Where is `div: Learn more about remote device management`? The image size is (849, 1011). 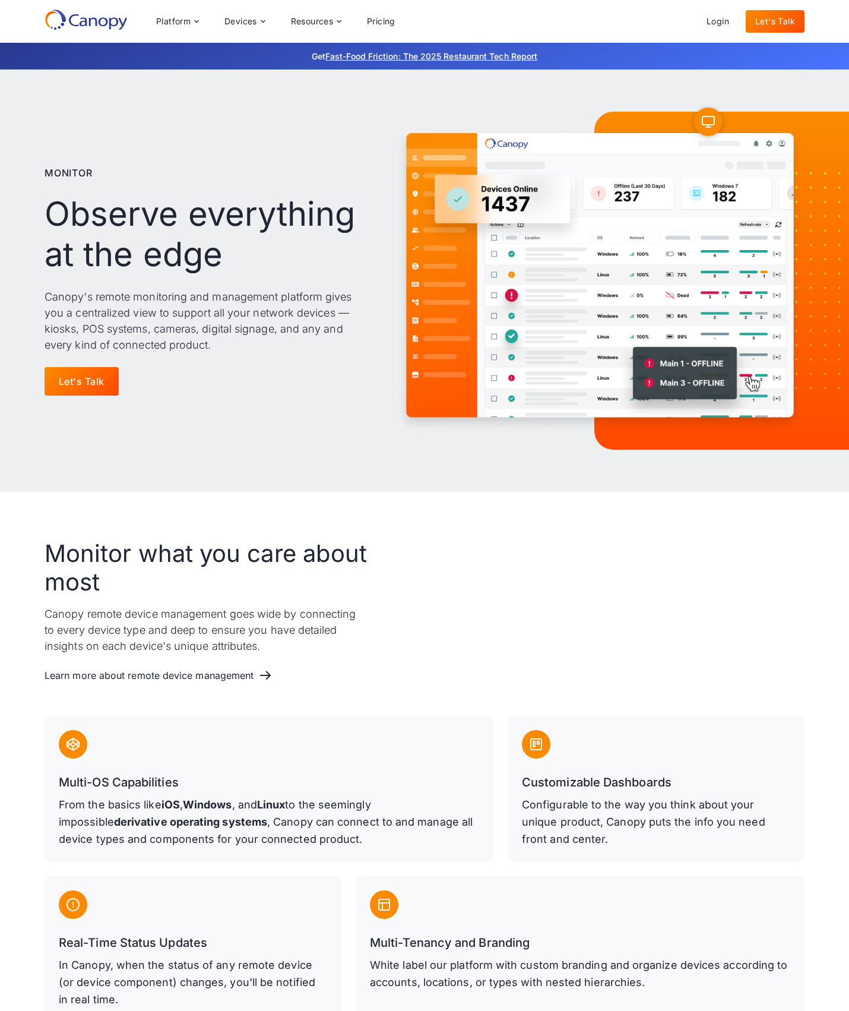
div: Learn more about remote device management is located at coordinates (149, 675).